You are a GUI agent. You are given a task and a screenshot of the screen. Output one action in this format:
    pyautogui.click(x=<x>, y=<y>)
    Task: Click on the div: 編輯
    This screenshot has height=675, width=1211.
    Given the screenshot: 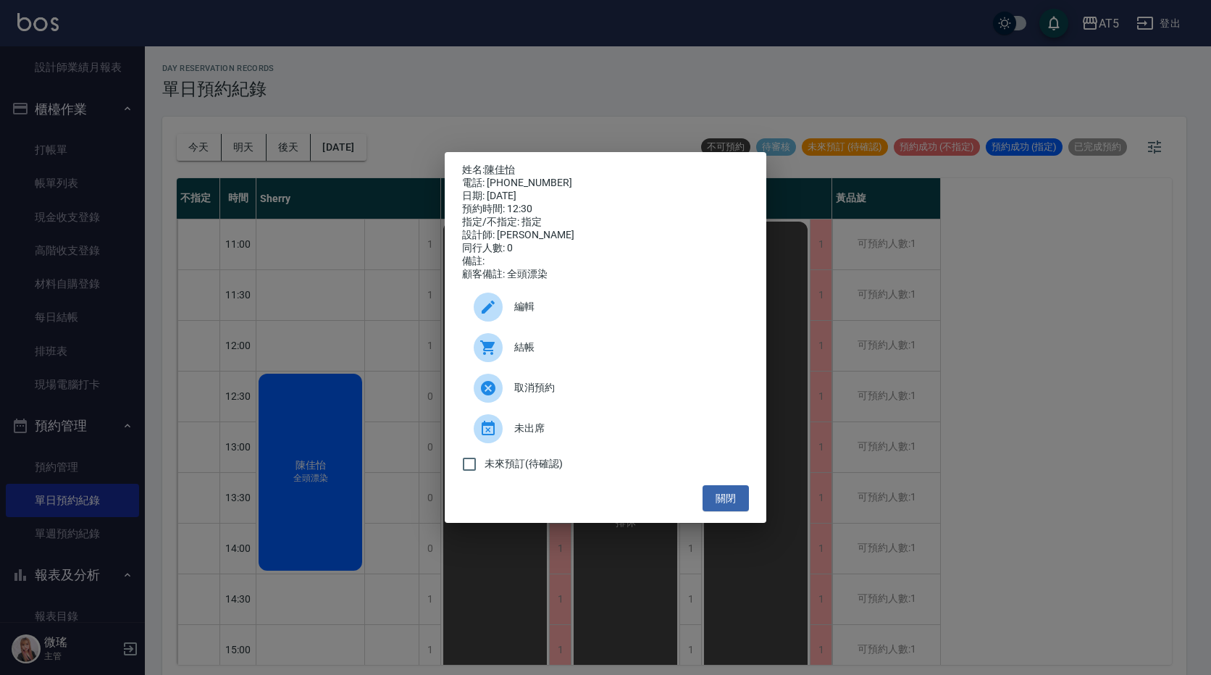 What is the action you would take?
    pyautogui.click(x=606, y=307)
    